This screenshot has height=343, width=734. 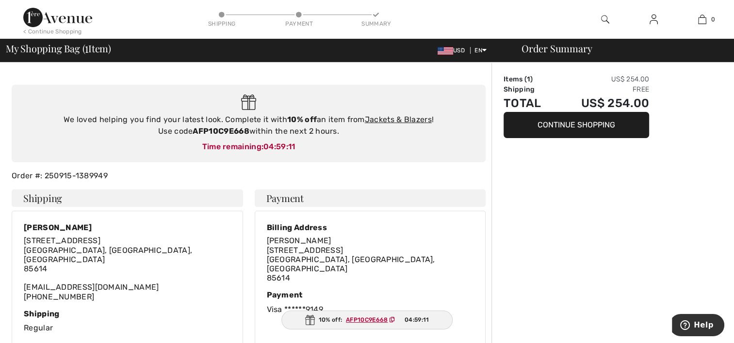 What do you see at coordinates (602, 89) in the screenshot?
I see `td: Free` at bounding box center [602, 89].